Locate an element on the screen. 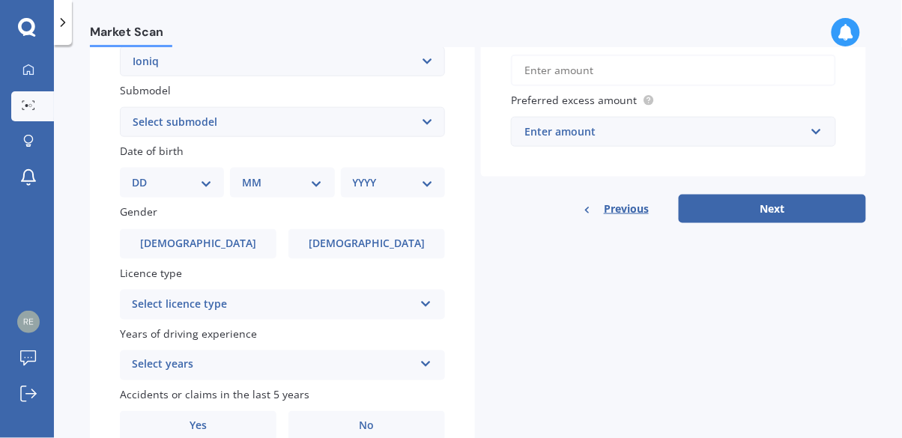 The image size is (902, 438). span: Years of driving experience is located at coordinates (188, 333).